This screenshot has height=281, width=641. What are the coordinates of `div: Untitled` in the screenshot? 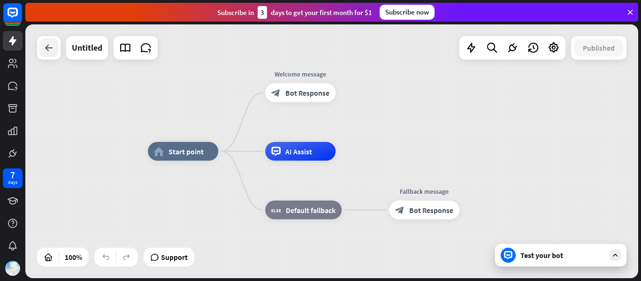 It's located at (87, 48).